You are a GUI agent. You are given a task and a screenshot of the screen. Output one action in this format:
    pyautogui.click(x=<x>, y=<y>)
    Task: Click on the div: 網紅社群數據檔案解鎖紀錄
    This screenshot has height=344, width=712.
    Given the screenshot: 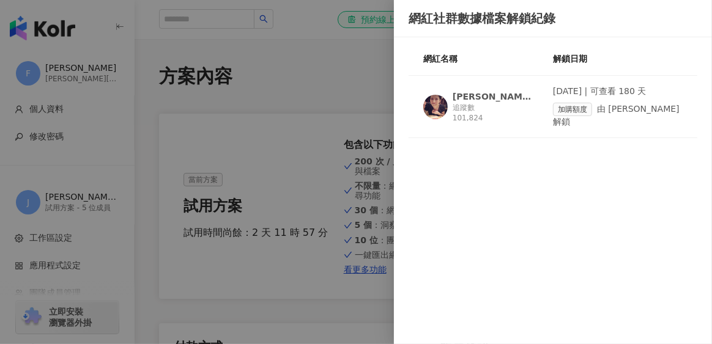 What is the action you would take?
    pyautogui.click(x=553, y=18)
    